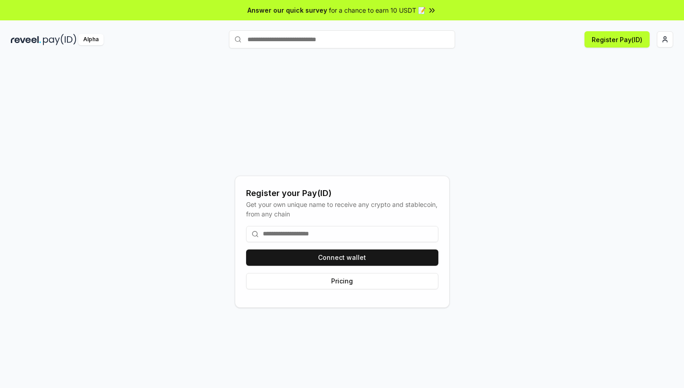 The width and height of the screenshot is (684, 388). Describe the element at coordinates (342, 193) in the screenshot. I see `div: Register your Pay(ID)` at that location.